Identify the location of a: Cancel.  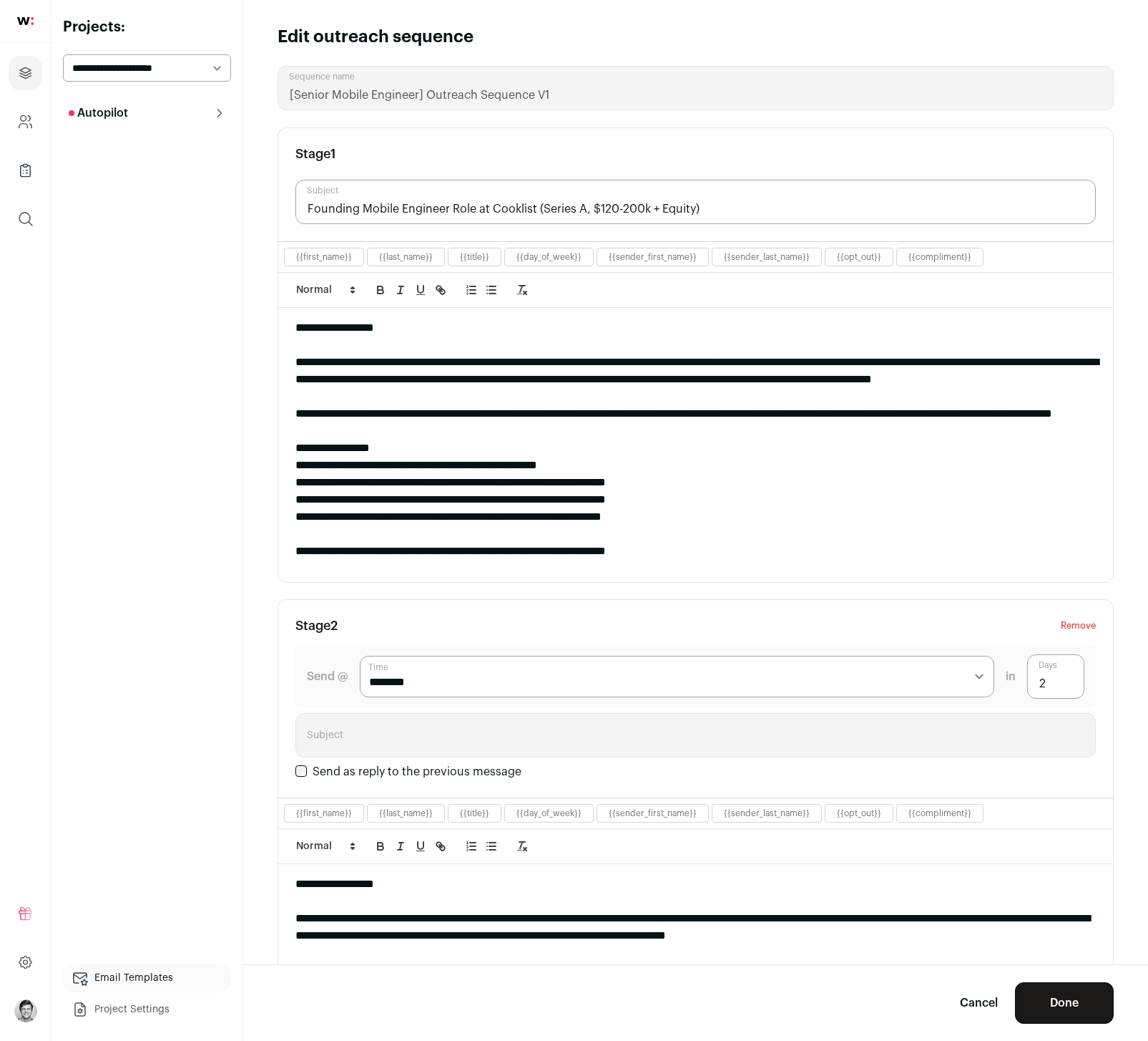
(979, 1003).